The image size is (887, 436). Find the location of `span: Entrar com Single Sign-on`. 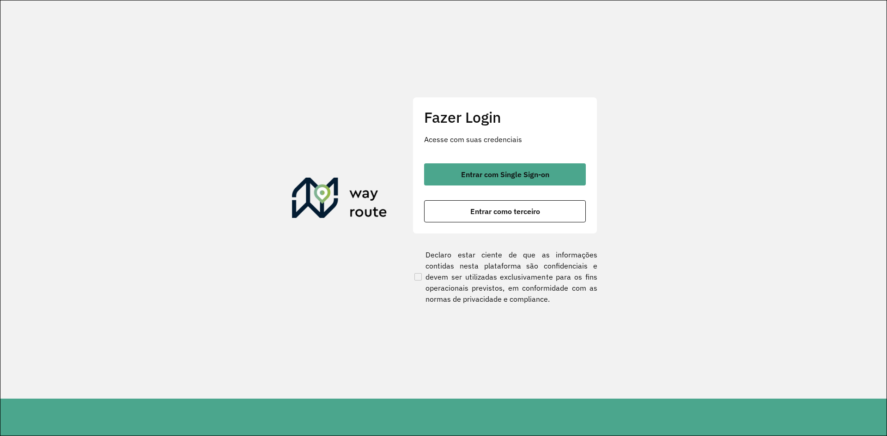

span: Entrar com Single Sign-on is located at coordinates (505, 175).